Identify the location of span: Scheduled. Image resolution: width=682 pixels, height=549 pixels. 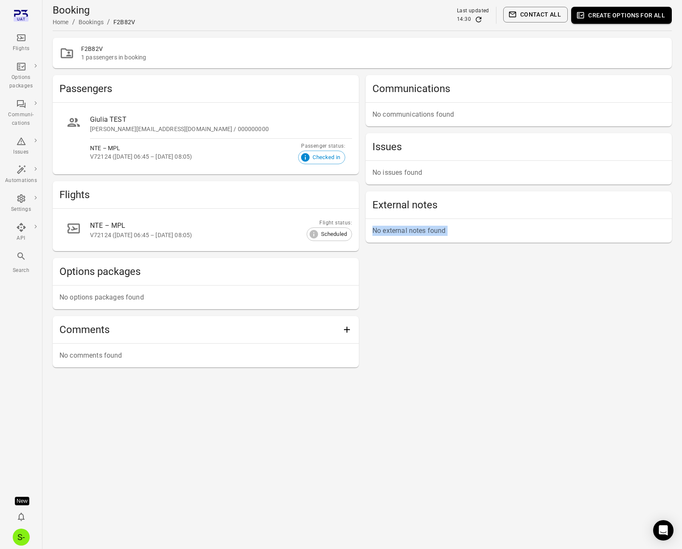
(334, 234).